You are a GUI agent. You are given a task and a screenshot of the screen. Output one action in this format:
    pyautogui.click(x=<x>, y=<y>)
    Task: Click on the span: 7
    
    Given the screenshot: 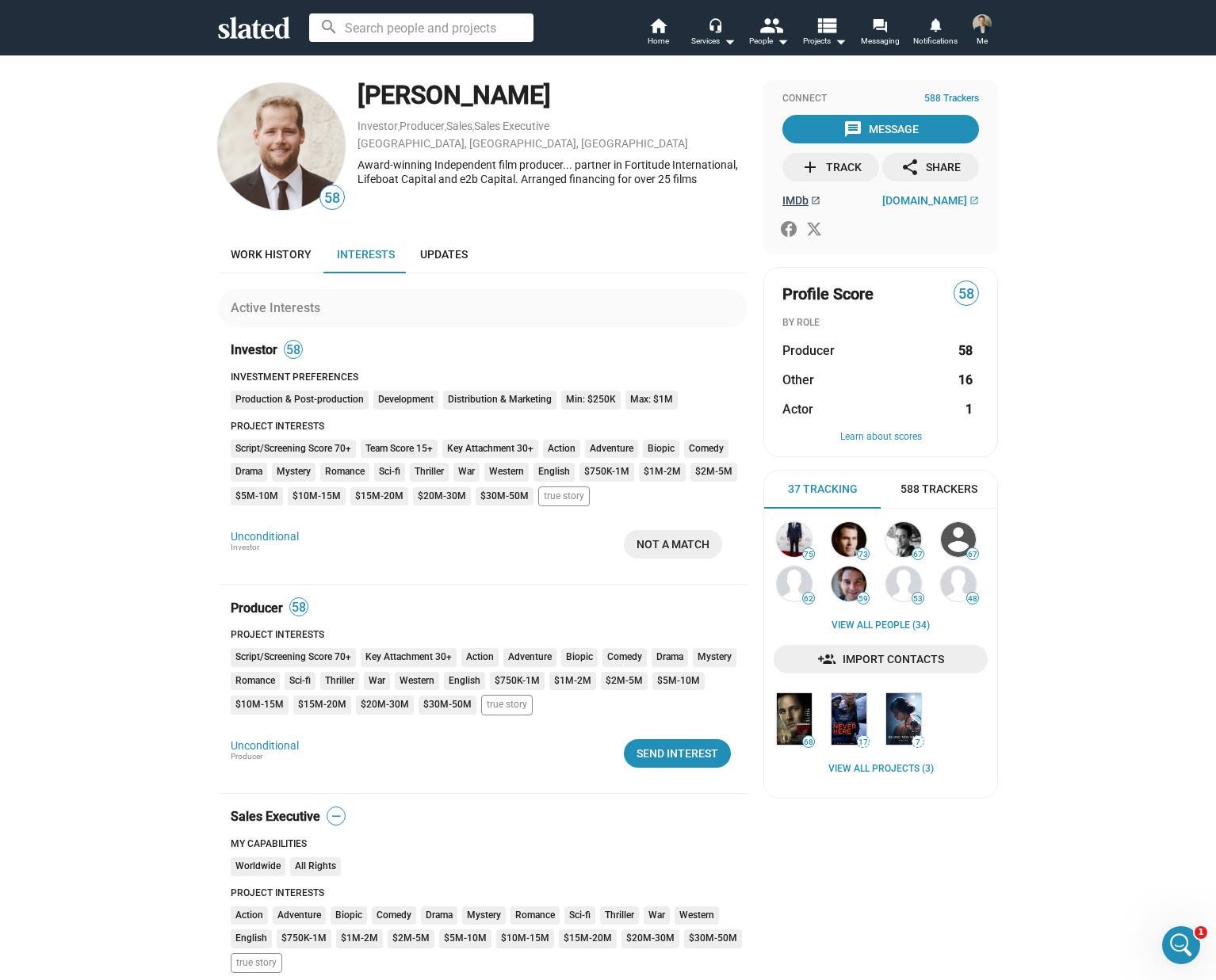 What is the action you would take?
    pyautogui.click(x=918, y=742)
    